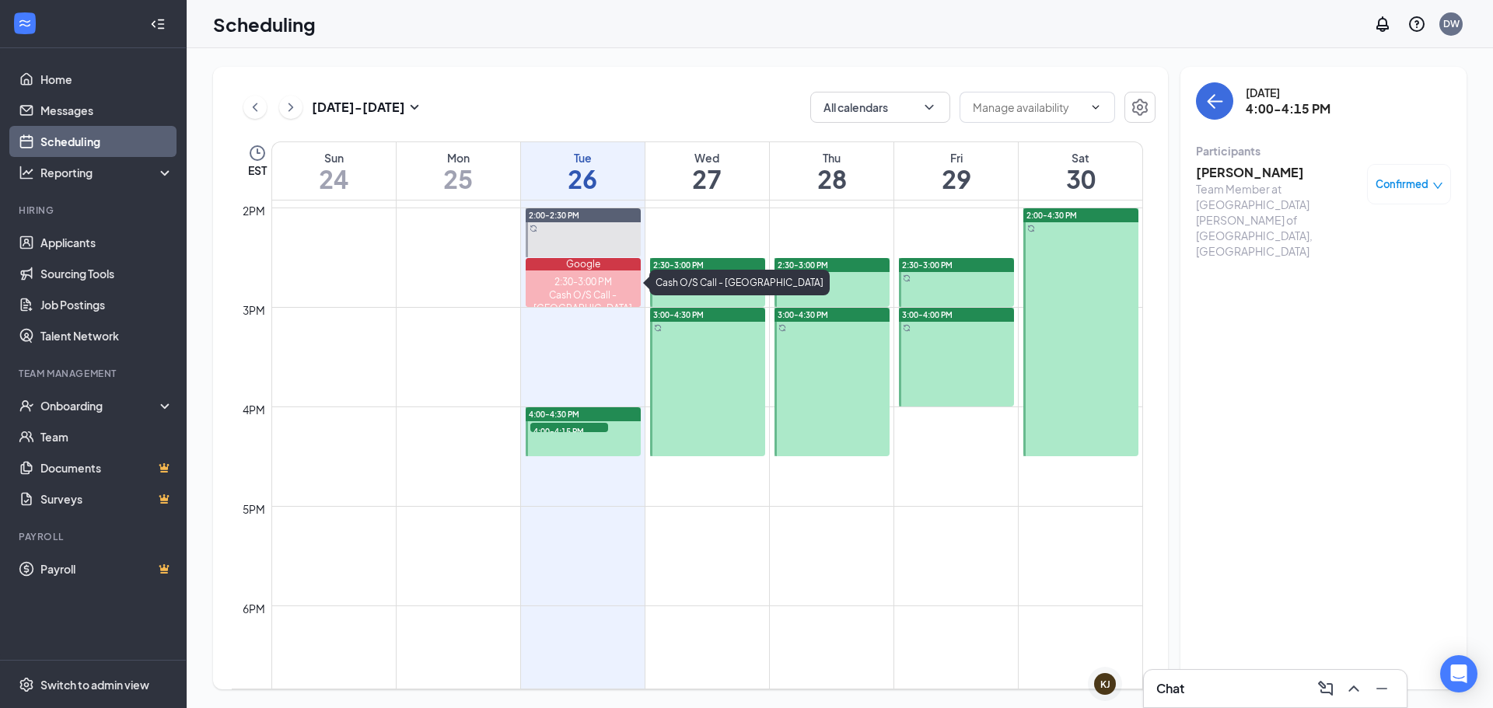  What do you see at coordinates (107, 110) in the screenshot?
I see `a: Messages` at bounding box center [107, 110].